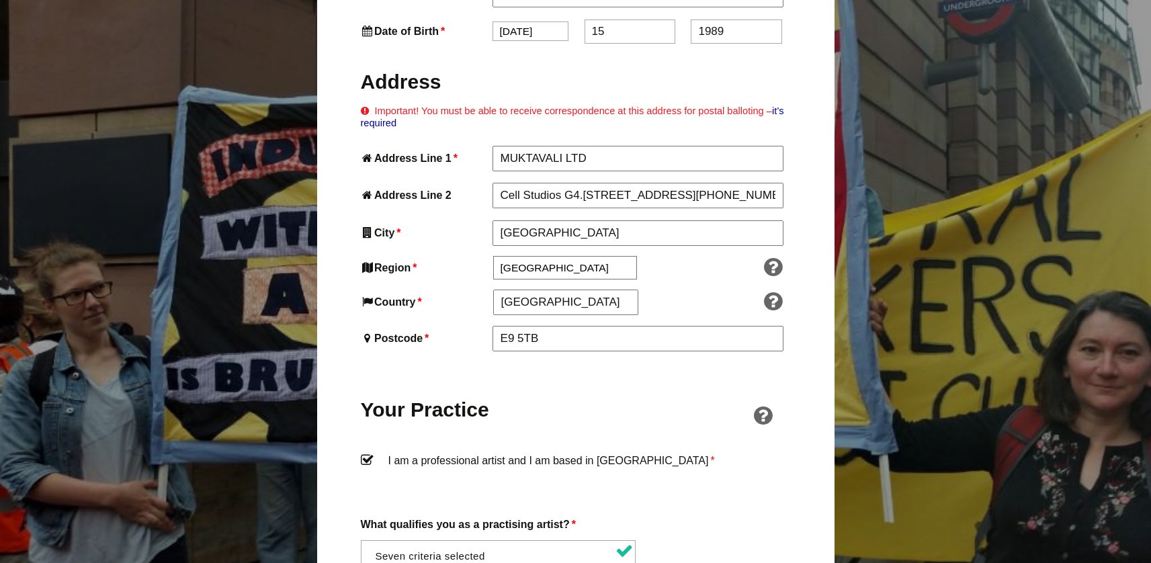 This screenshot has height=563, width=1151. What do you see at coordinates (425, 338) in the screenshot?
I see `label: Postcode` at bounding box center [425, 338].